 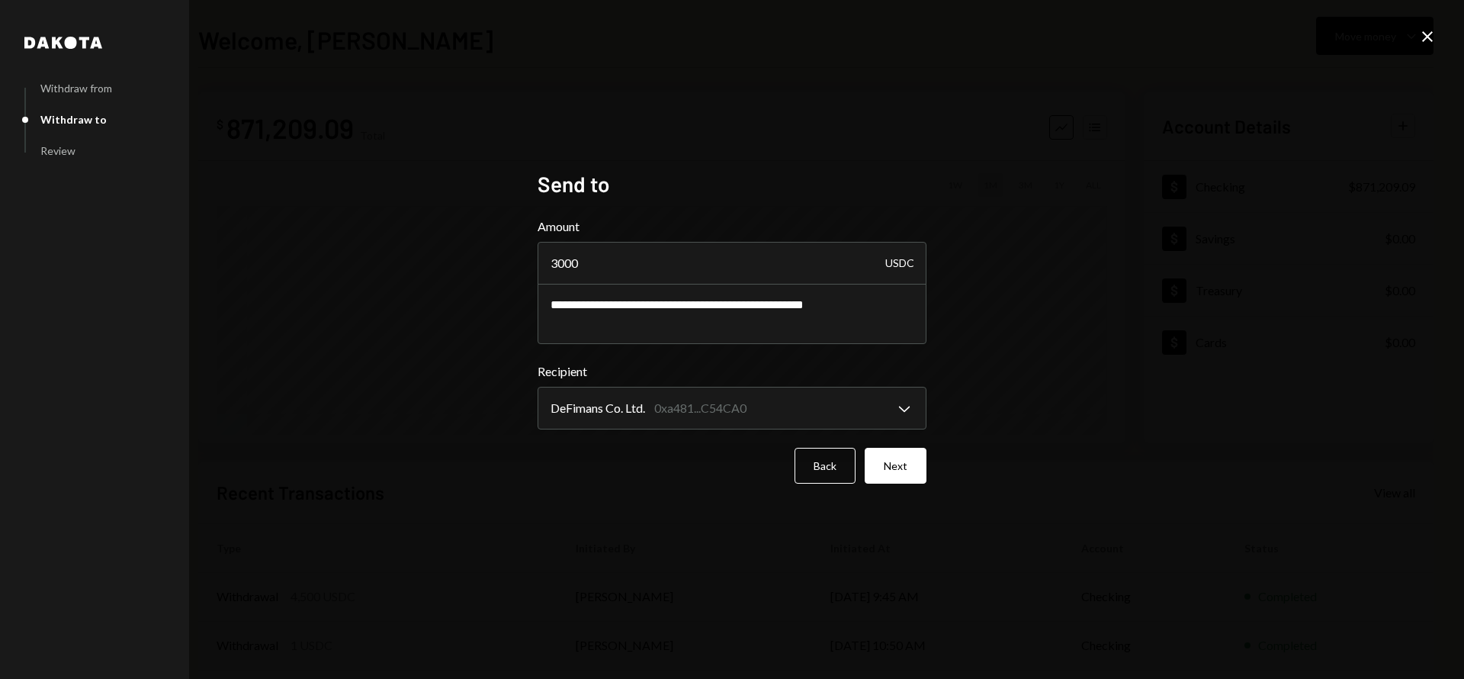 What do you see at coordinates (895, 465) in the screenshot?
I see `button: Next` at bounding box center [895, 465].